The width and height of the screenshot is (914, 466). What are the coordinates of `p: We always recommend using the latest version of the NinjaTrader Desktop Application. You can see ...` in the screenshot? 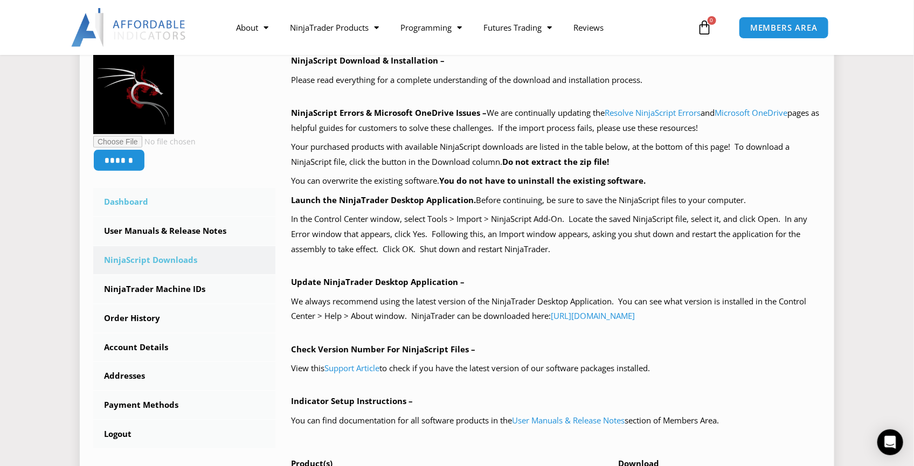 It's located at (556, 309).